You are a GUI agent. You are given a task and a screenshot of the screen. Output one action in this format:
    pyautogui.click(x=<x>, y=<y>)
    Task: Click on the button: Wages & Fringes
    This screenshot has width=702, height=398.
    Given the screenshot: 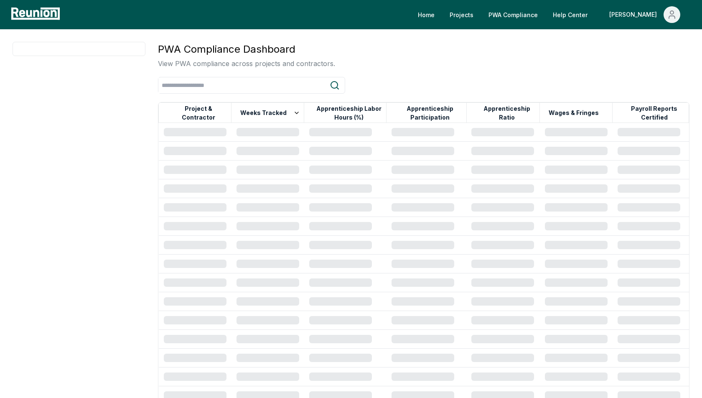 What is the action you would take?
    pyautogui.click(x=574, y=113)
    